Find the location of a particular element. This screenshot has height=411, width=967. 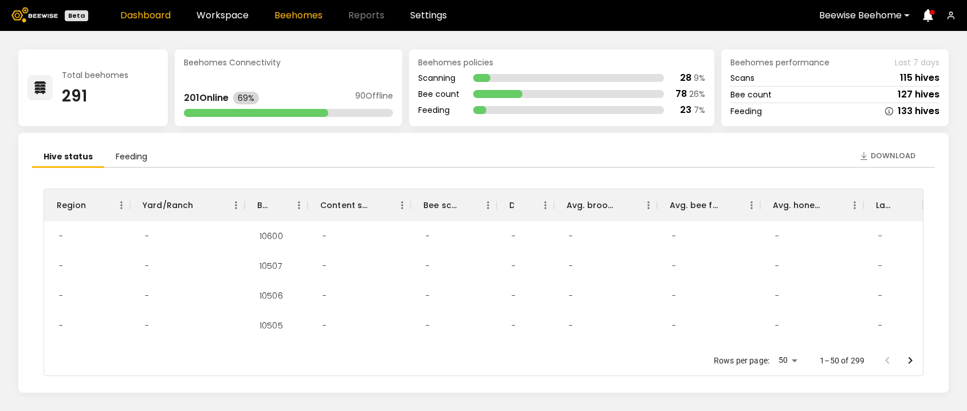

div: 69% is located at coordinates (246, 98).